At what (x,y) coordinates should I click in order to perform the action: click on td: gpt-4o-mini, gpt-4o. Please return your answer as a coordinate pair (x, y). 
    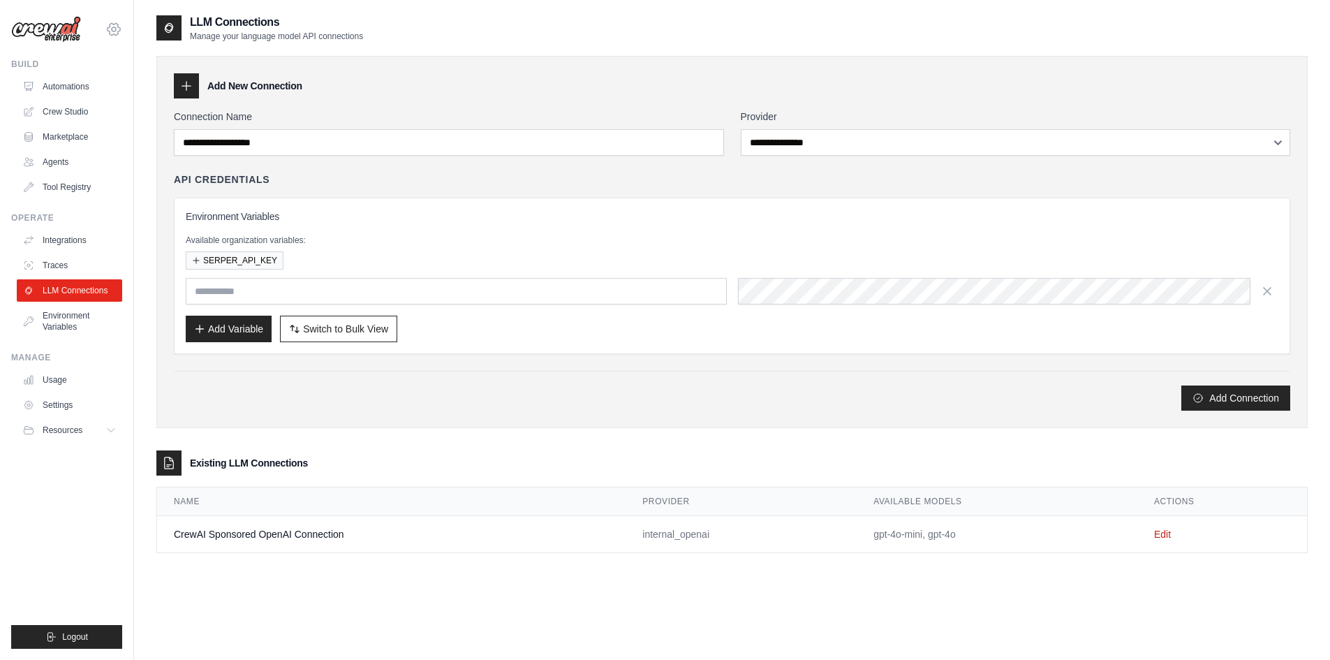
    Looking at the image, I should click on (997, 534).